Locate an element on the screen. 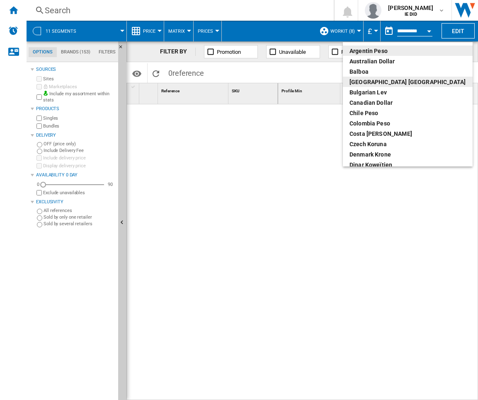 The image size is (478, 400). div: Czech Koruna is located at coordinates (407, 144).